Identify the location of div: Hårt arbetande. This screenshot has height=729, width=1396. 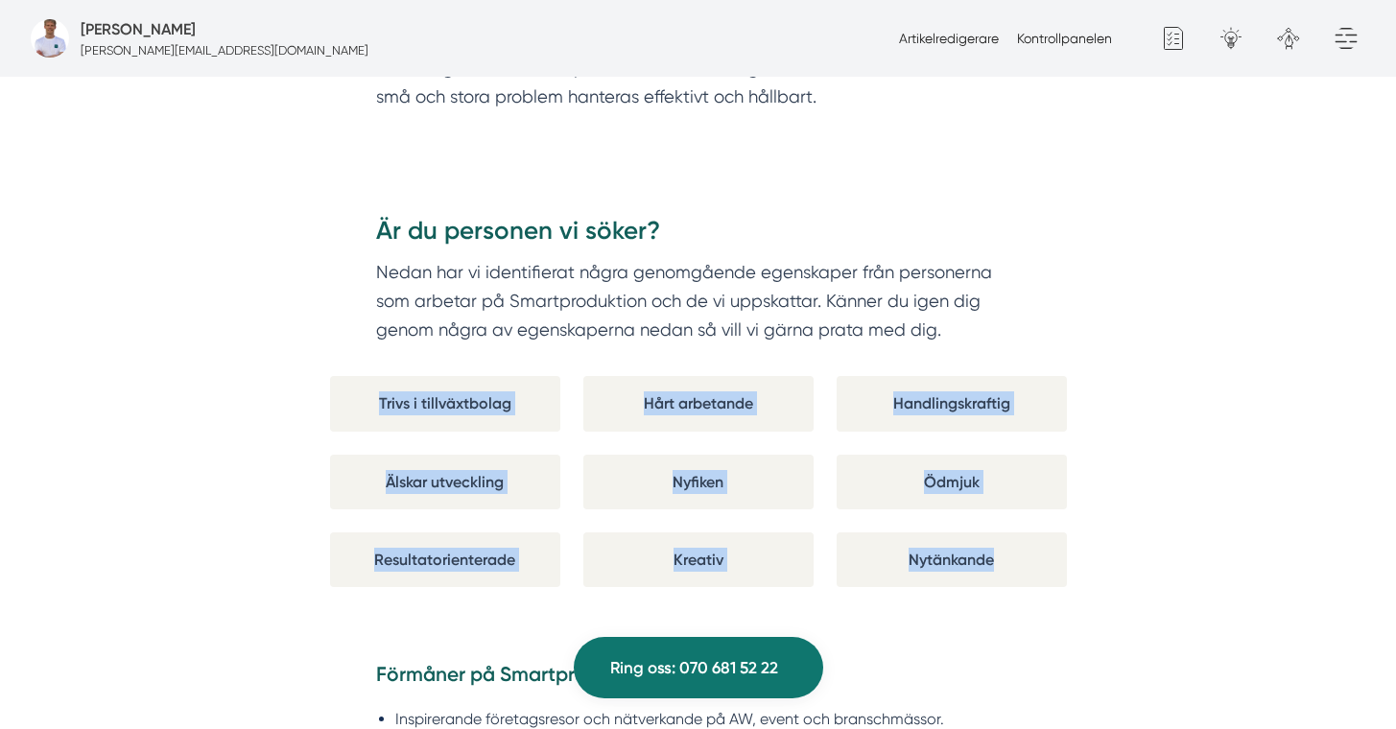
(698, 403).